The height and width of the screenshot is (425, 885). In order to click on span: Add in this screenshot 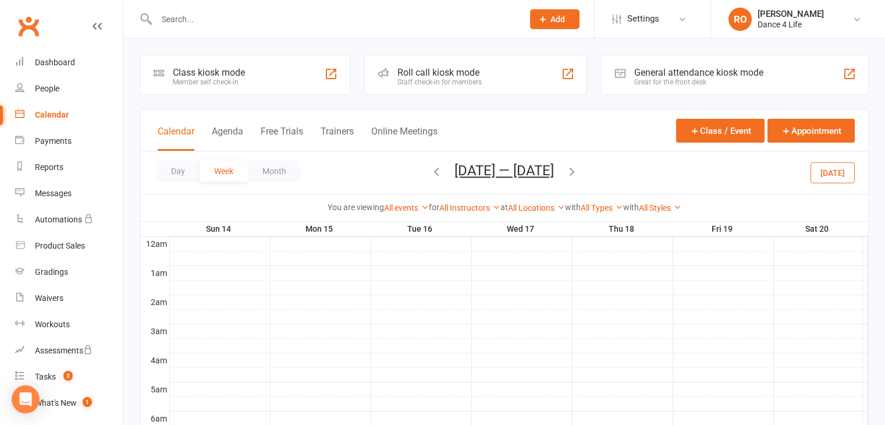, I will do `click(557, 19)`.